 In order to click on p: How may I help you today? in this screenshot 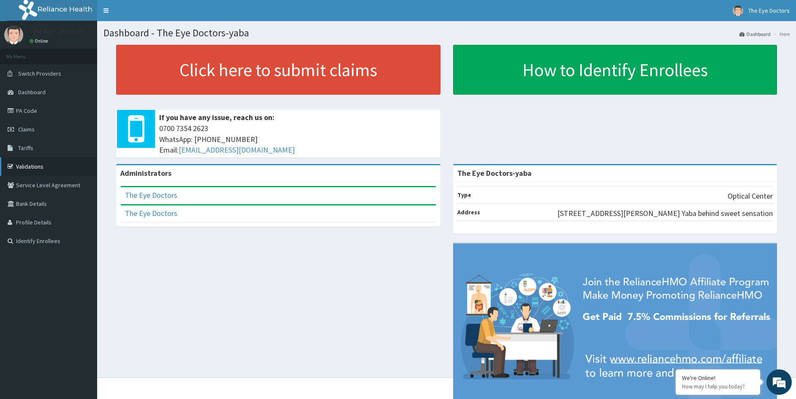, I will do `click(718, 386)`.